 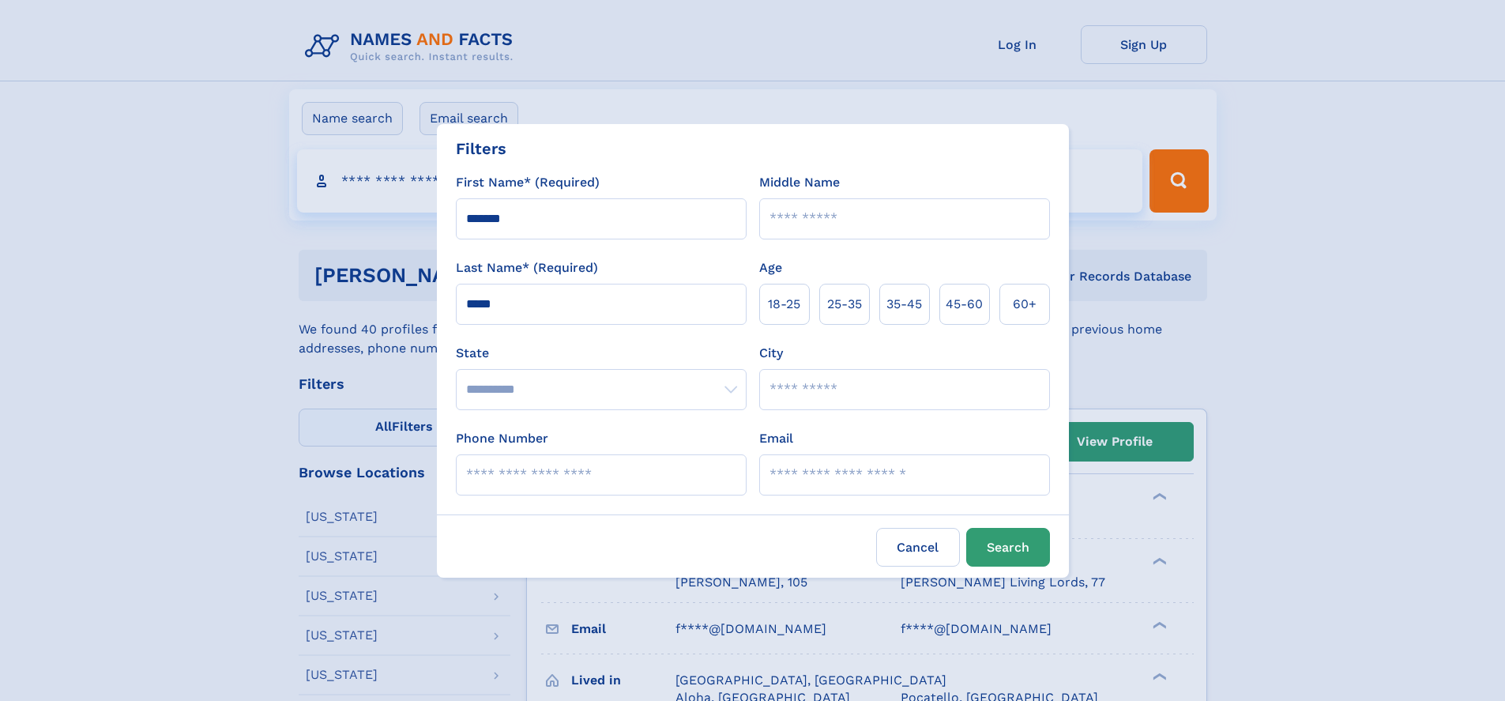 I want to click on span: 45‑60, so click(x=964, y=304).